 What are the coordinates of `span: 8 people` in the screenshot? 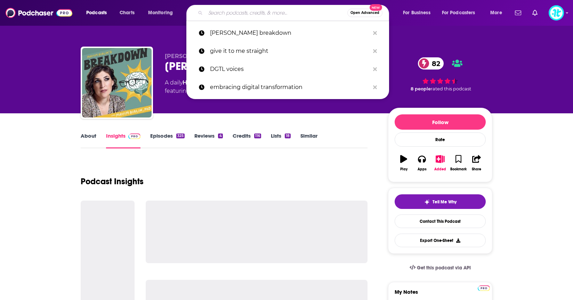 It's located at (421, 89).